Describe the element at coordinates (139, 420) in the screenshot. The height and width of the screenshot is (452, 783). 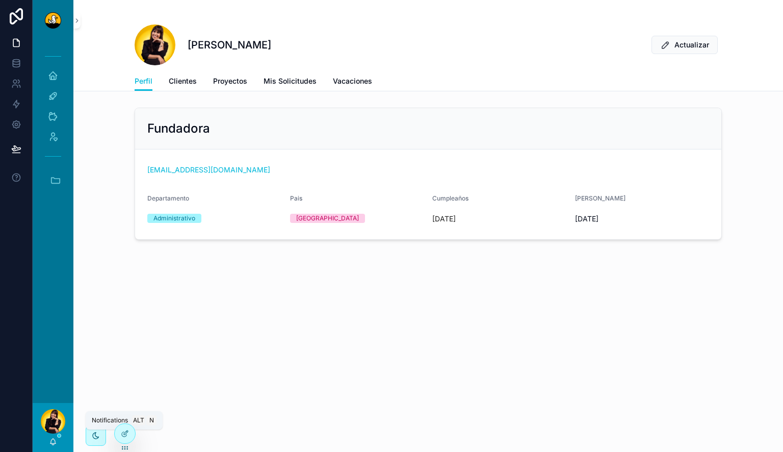
I see `span: Alt` at that location.